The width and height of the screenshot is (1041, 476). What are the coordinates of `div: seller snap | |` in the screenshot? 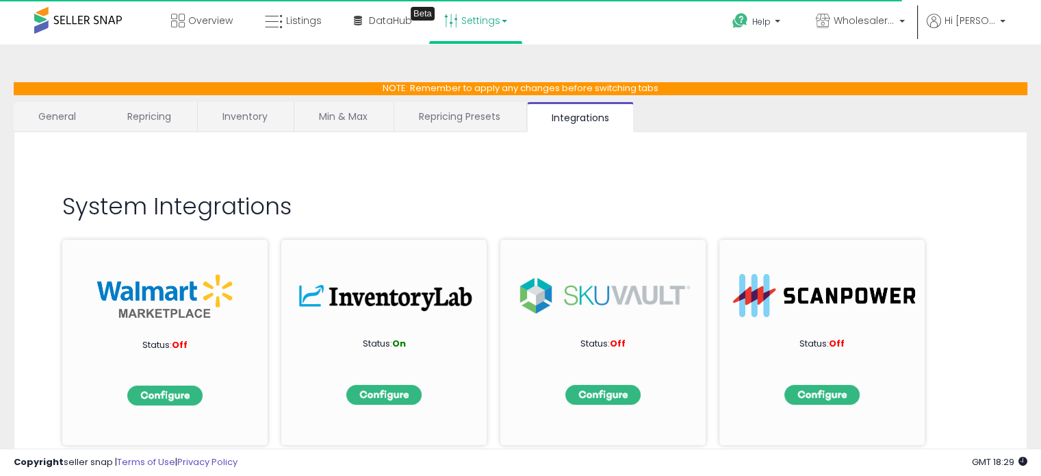 It's located at (125, 462).